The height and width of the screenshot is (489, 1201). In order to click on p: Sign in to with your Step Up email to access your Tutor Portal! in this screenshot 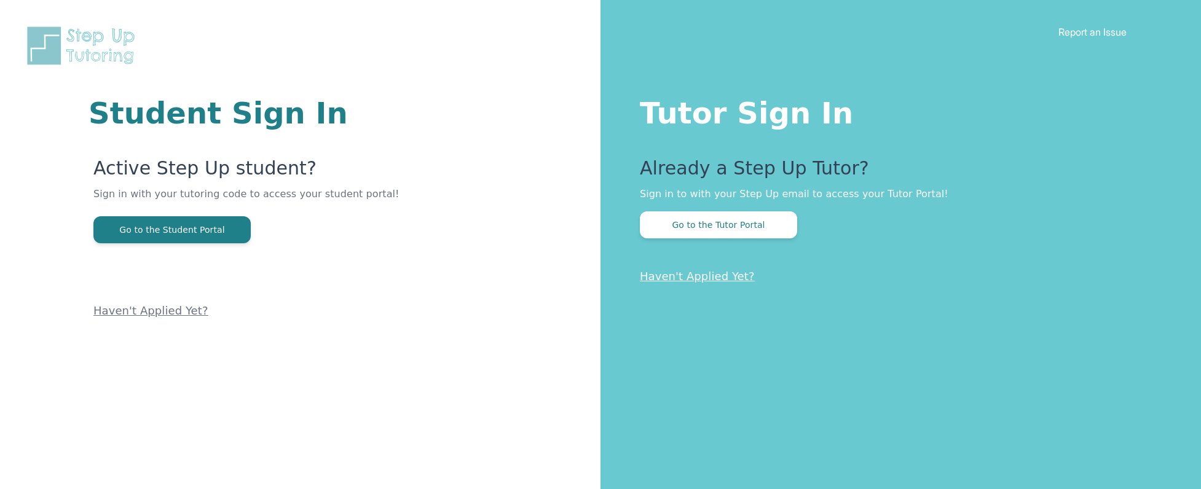, I will do `click(895, 194)`.